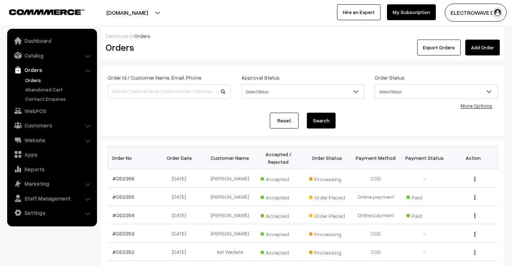 This screenshot has width=512, height=266. What do you see at coordinates (123, 251) in the screenshot?
I see `a: #OD2352` at bounding box center [123, 251].